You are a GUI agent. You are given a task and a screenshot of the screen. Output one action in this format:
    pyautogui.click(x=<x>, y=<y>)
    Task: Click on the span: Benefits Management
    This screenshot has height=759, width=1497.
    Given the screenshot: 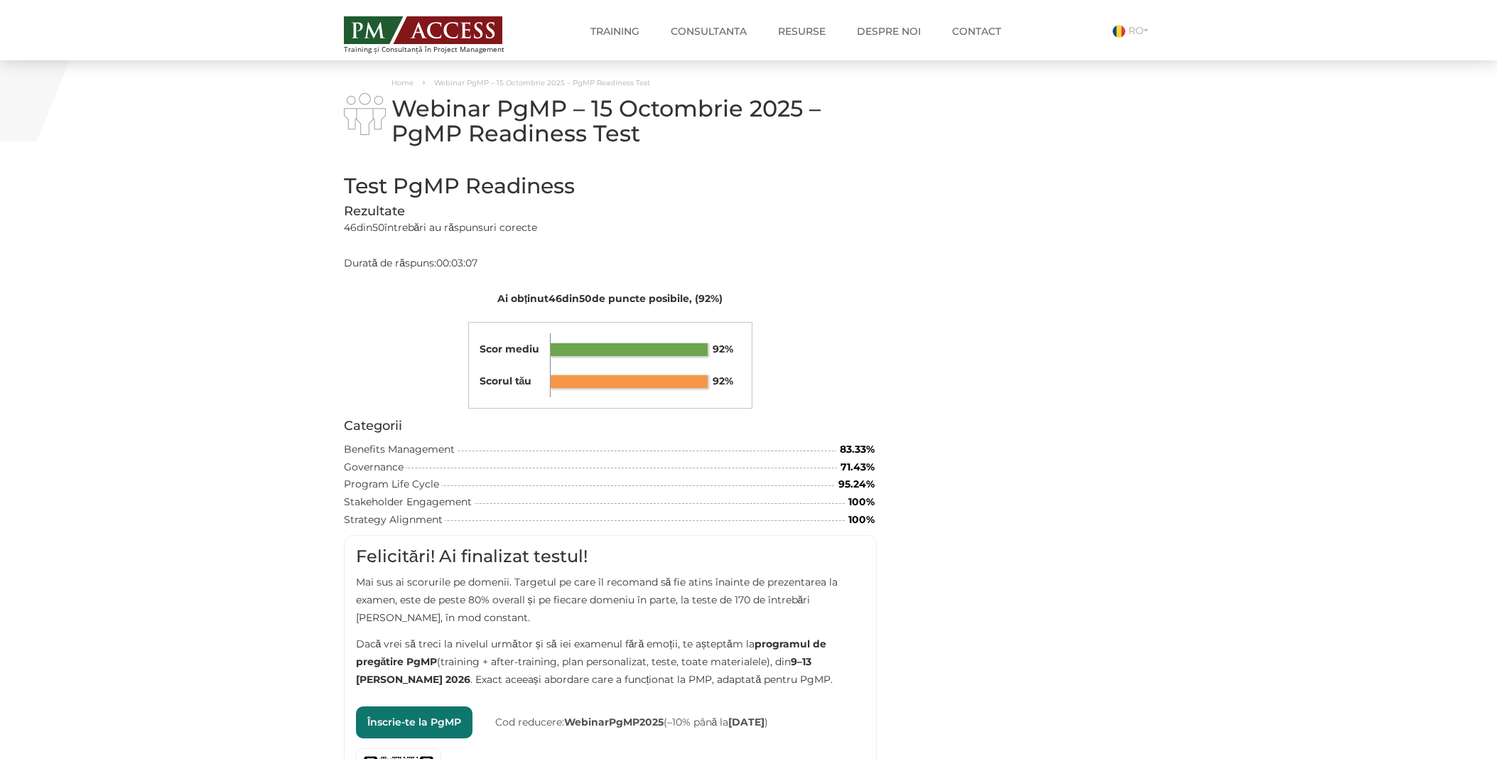 What is the action you would take?
    pyautogui.click(x=400, y=449)
    